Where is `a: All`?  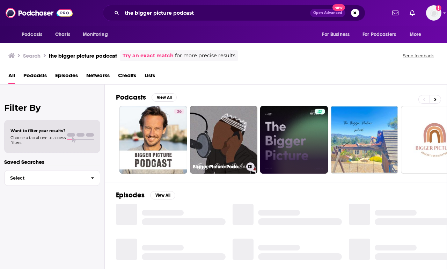 a: All is located at coordinates (12, 77).